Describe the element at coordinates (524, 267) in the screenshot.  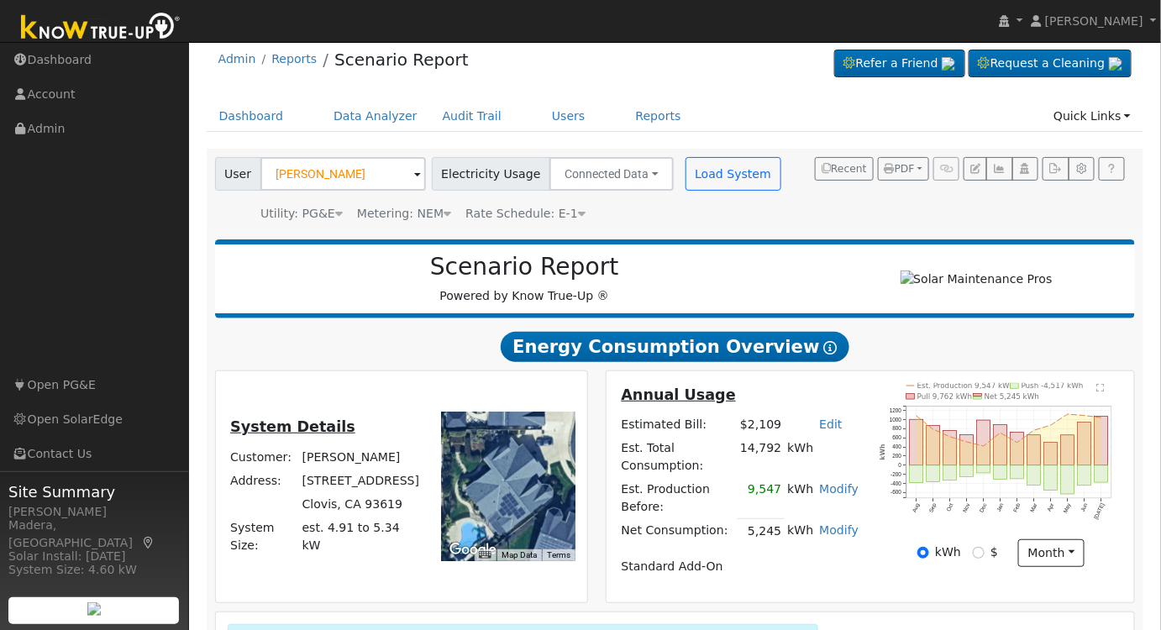
I see `h2: Scenario Report` at that location.